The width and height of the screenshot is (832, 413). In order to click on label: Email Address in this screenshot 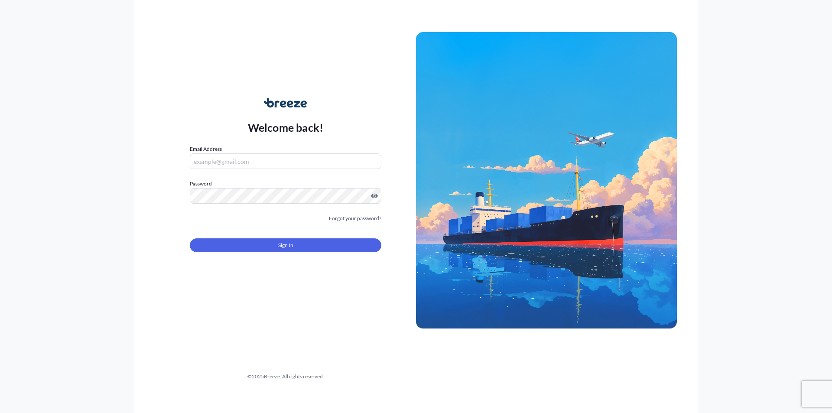, I will do `click(206, 149)`.